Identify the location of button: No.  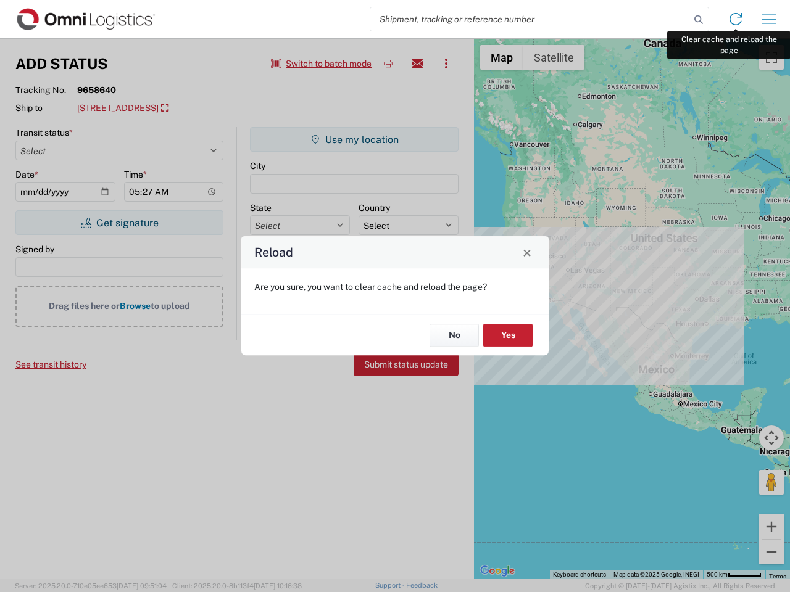
(454, 335).